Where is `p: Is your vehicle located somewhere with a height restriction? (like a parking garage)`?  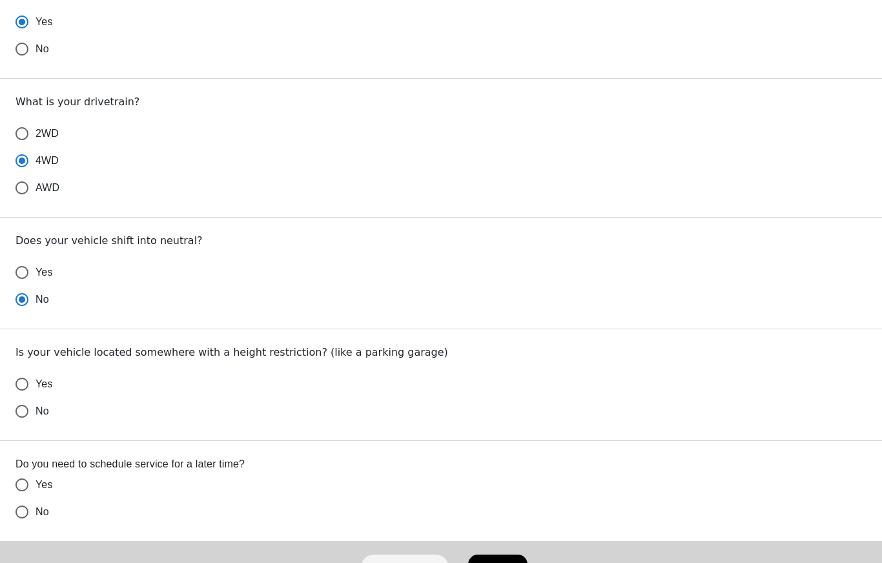
p: Is your vehicle located somewhere with a height restriction? (like a parking garage) is located at coordinates (441, 353).